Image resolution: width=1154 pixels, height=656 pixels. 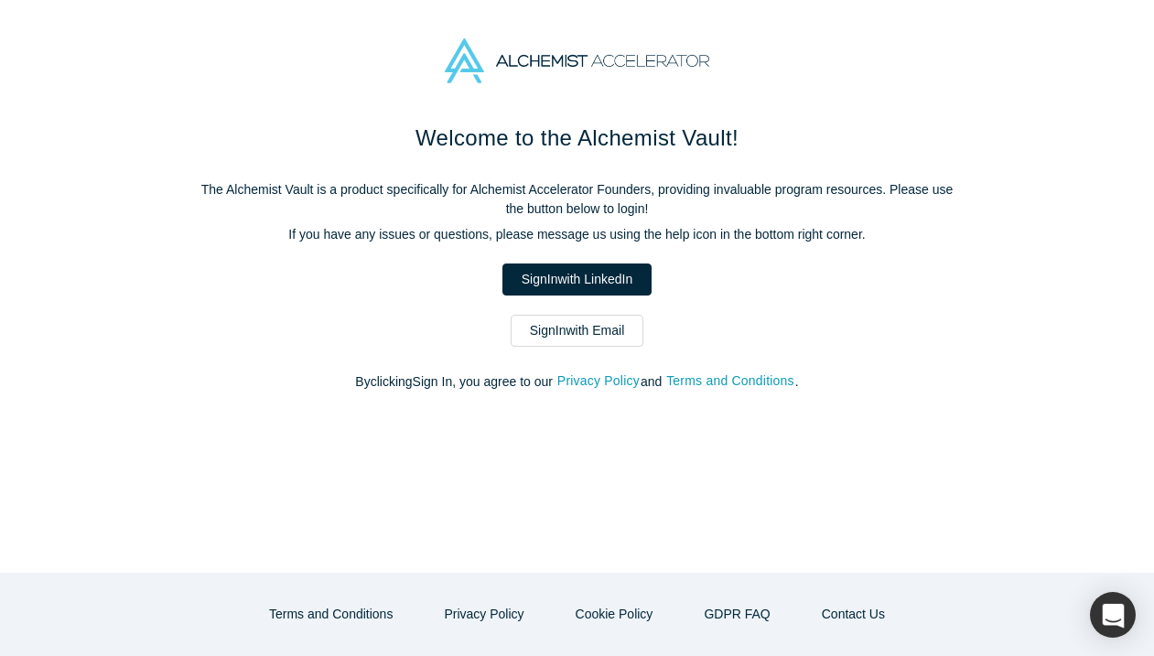 I want to click on a: GDPR FAQ, so click(x=737, y=614).